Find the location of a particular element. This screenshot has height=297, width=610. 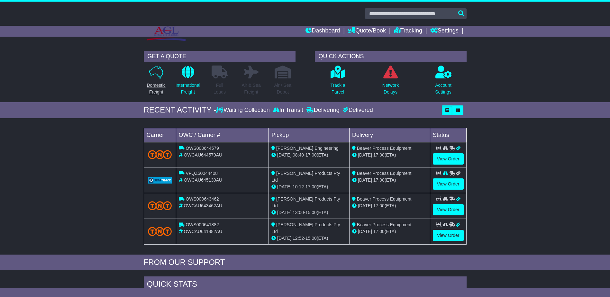

a: Tracking is located at coordinates (408, 31).